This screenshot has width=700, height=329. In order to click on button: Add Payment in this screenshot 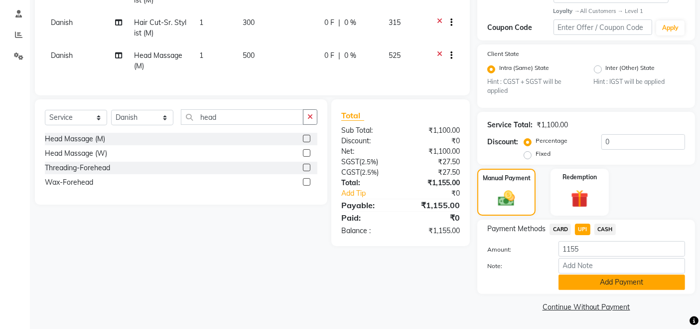, I will do `click(622, 282)`.